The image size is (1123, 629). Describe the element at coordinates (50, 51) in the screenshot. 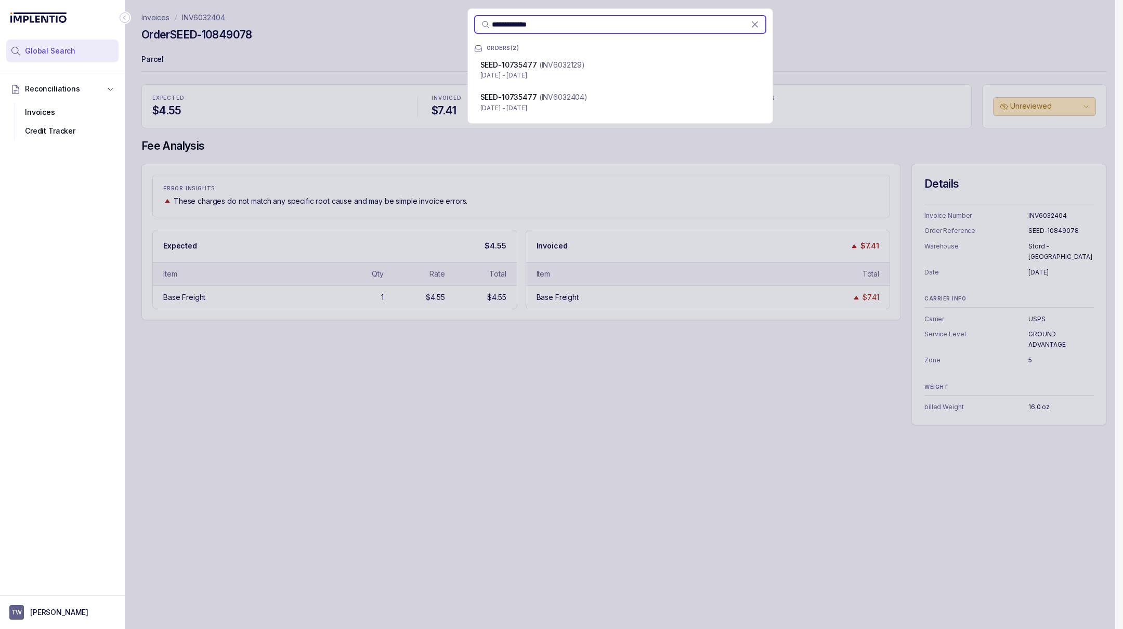

I see `span: Global Search` at that location.